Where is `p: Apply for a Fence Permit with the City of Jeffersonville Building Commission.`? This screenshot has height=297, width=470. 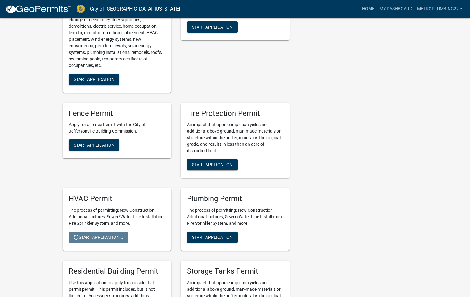
p: Apply for a Fence Permit with the City of Jeffersonville Building Commission. is located at coordinates (117, 128).